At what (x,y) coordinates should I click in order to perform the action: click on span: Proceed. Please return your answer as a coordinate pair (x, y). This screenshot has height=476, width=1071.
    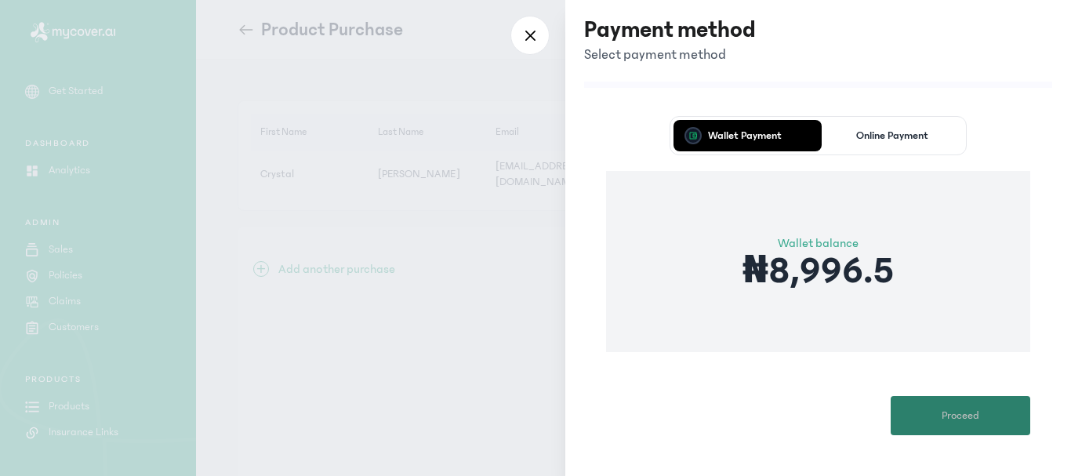
    Looking at the image, I should click on (961, 416).